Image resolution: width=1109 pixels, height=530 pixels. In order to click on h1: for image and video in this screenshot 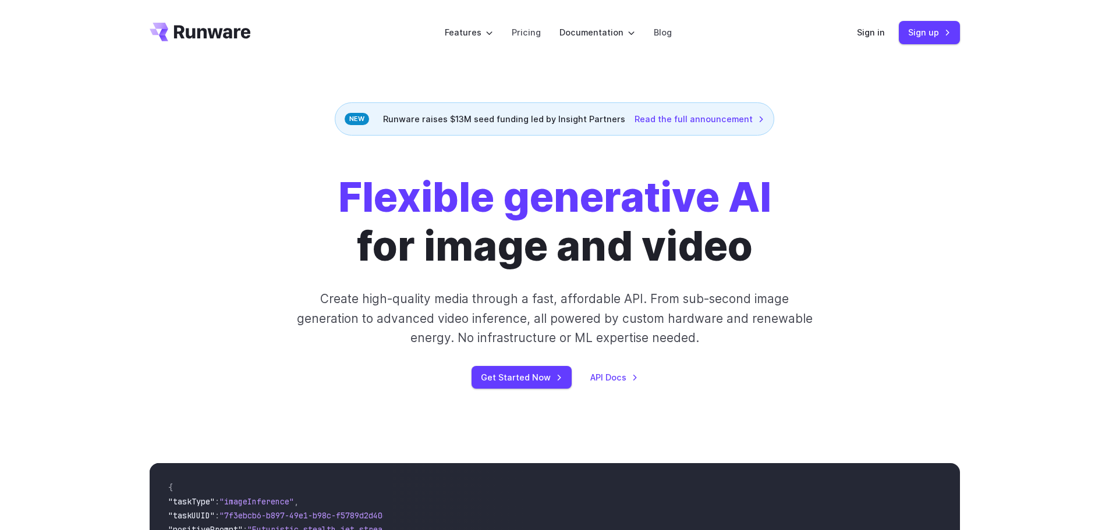, I will do `click(555, 222)`.